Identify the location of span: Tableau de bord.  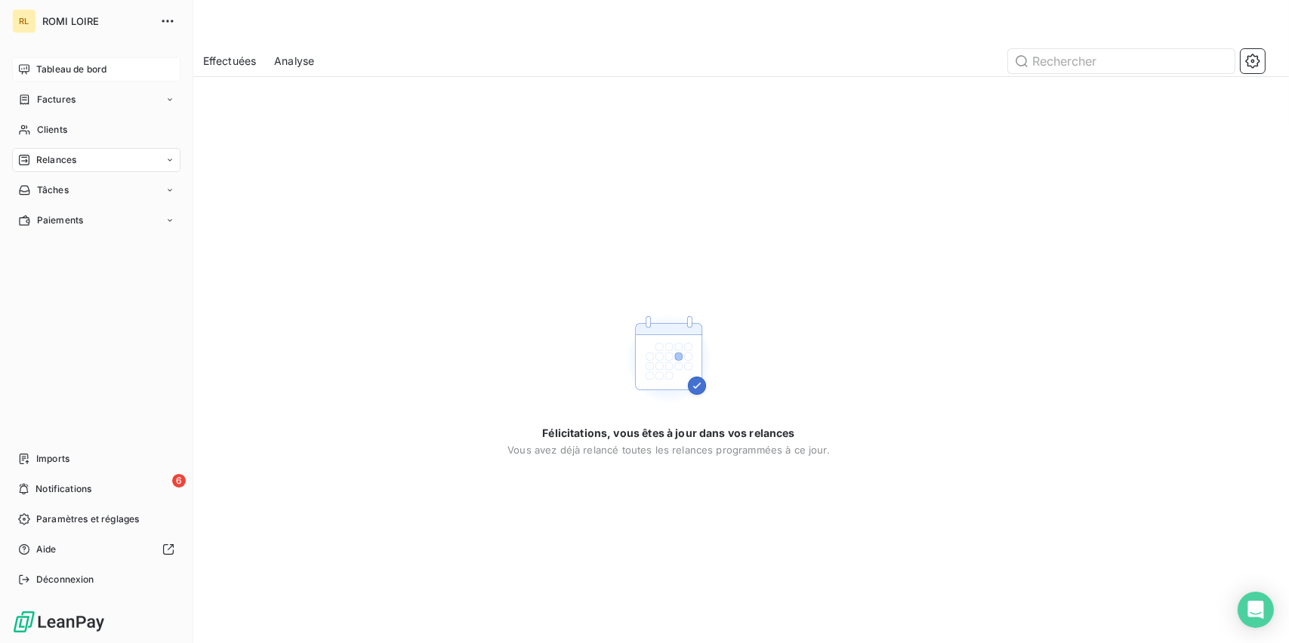
(71, 69).